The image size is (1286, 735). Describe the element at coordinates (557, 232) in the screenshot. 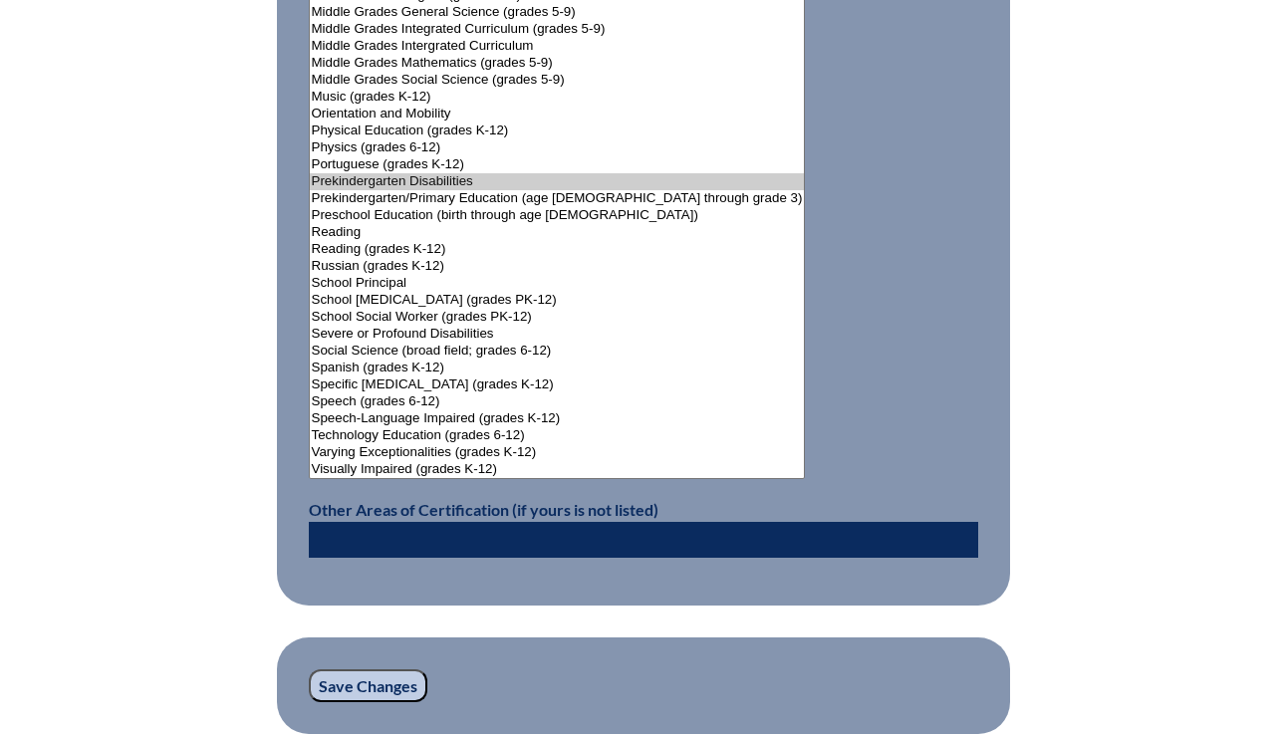

I see `option: Reading` at that location.